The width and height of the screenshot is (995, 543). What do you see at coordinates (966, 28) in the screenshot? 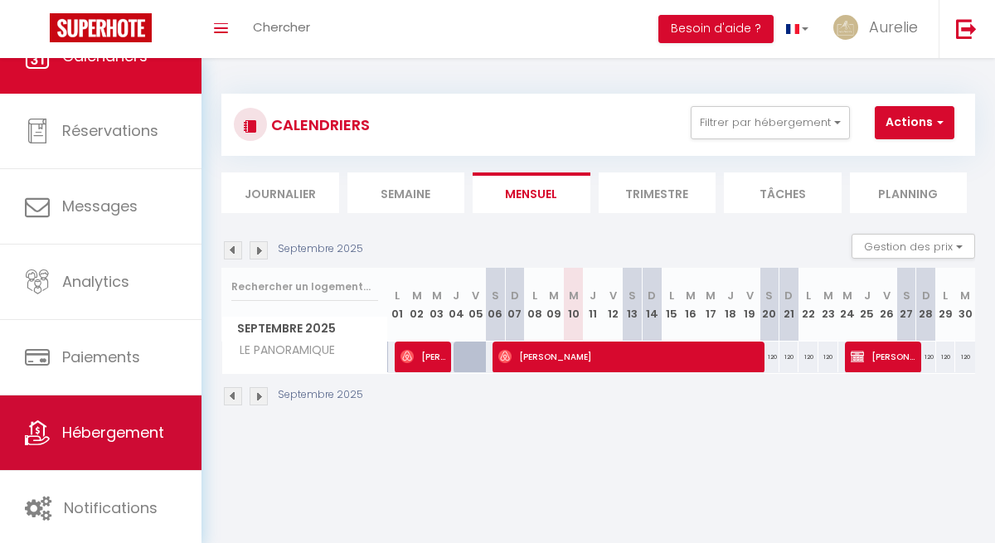
I see `img: logout` at bounding box center [966, 28].